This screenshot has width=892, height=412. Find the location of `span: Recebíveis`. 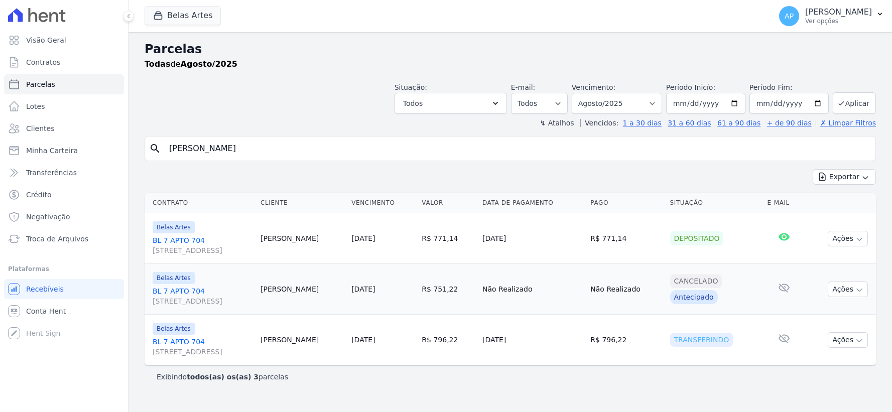

span: Recebíveis is located at coordinates (45, 289).